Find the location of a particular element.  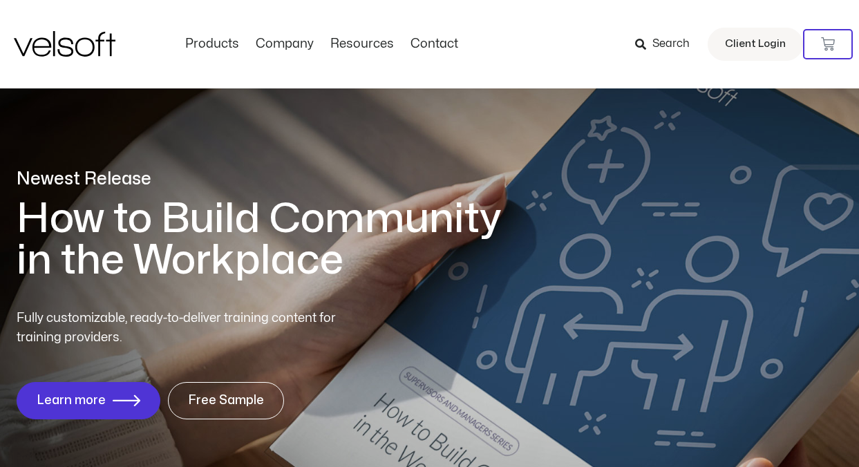

a: CompanyMenu Toggle is located at coordinates (285, 44).